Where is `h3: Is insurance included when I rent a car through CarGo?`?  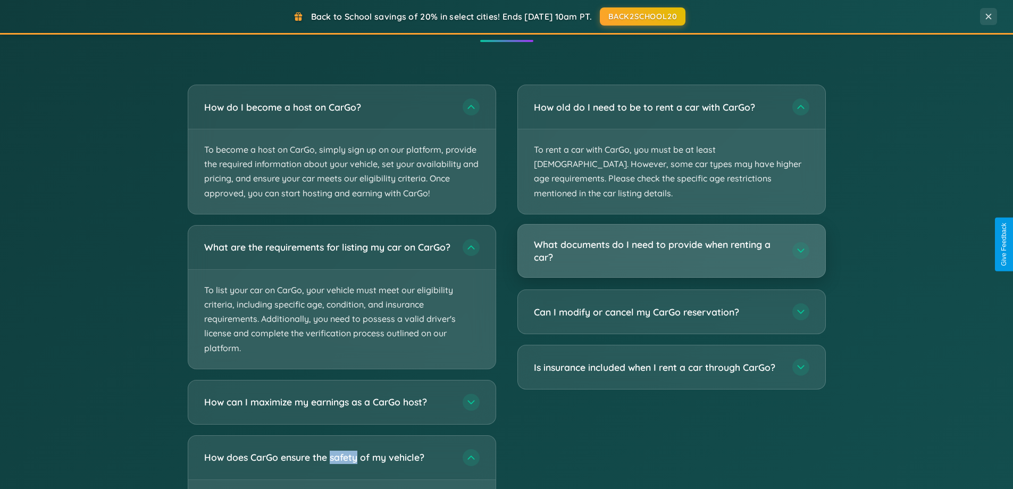
h3: Is insurance included when I rent a car through CarGo? is located at coordinates (658, 367).